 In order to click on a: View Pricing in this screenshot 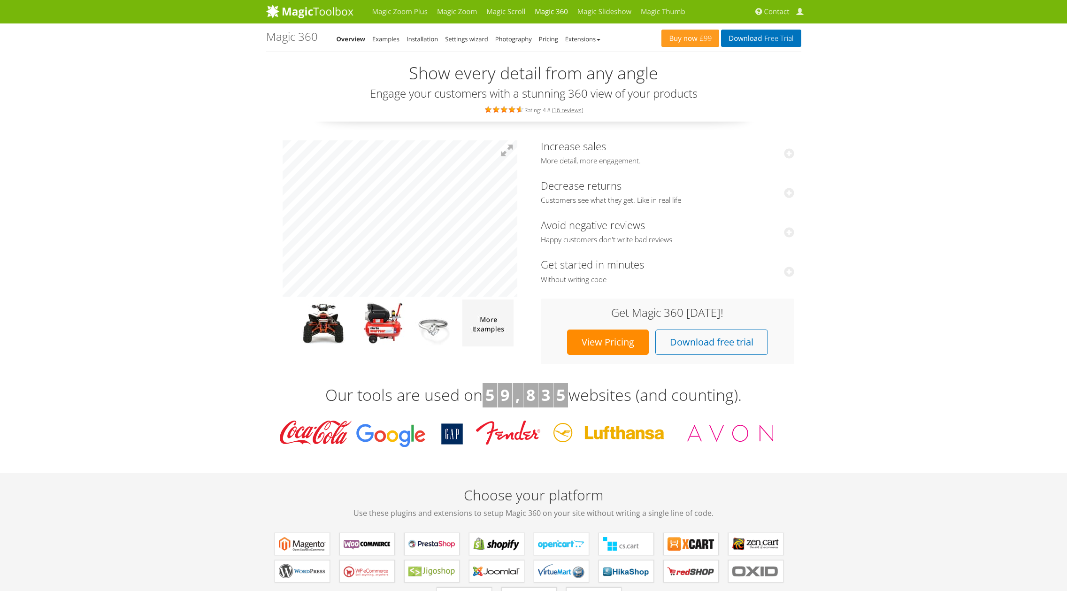, I will do `click(608, 342)`.